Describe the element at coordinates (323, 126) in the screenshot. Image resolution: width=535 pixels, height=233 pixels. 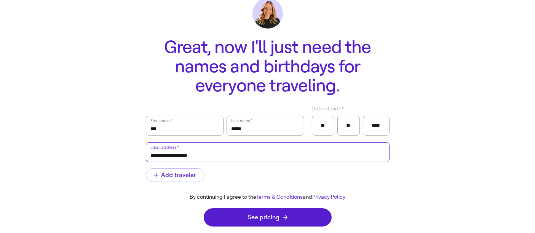
I see `input: Month` at that location.